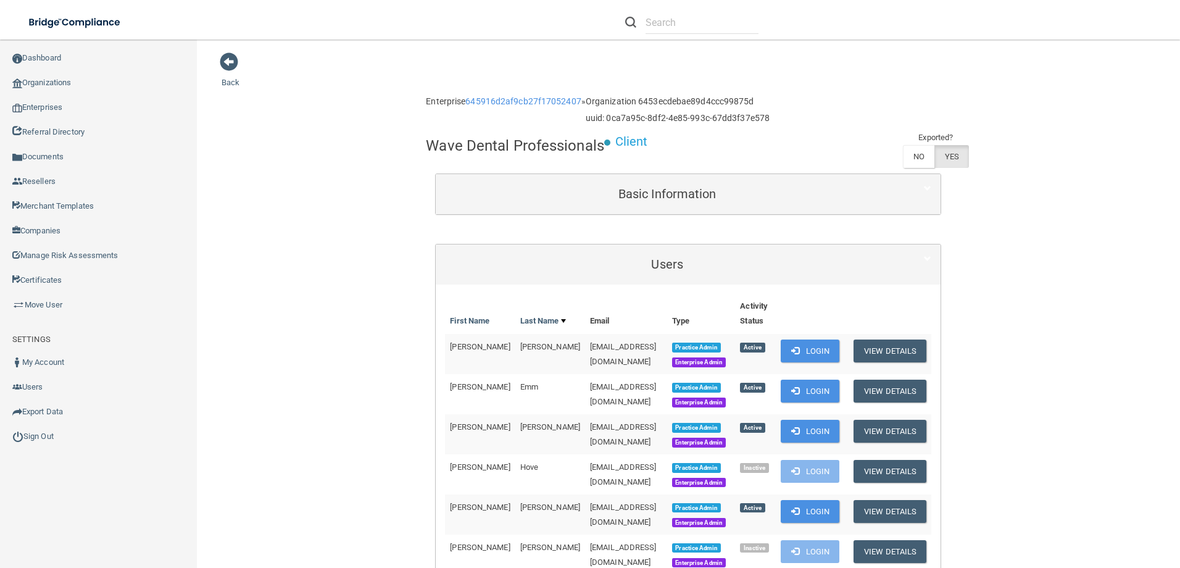  What do you see at coordinates (529, 386) in the screenshot?
I see `span: Emm` at bounding box center [529, 386].